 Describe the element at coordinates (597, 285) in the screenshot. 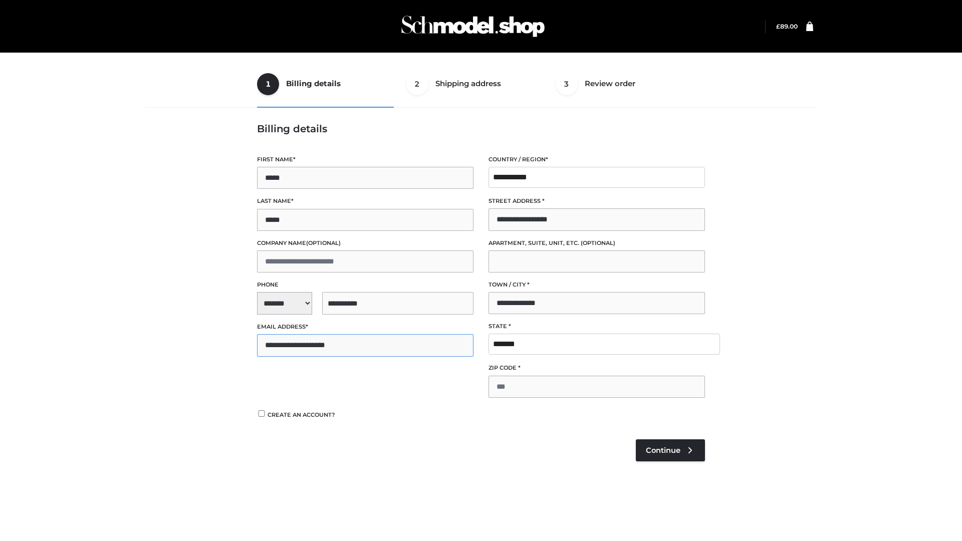

I see `label: Town / City` at that location.